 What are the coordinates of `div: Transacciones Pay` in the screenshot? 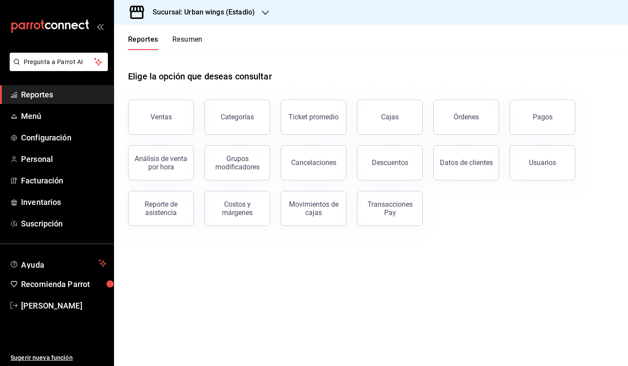 It's located at (390, 208).